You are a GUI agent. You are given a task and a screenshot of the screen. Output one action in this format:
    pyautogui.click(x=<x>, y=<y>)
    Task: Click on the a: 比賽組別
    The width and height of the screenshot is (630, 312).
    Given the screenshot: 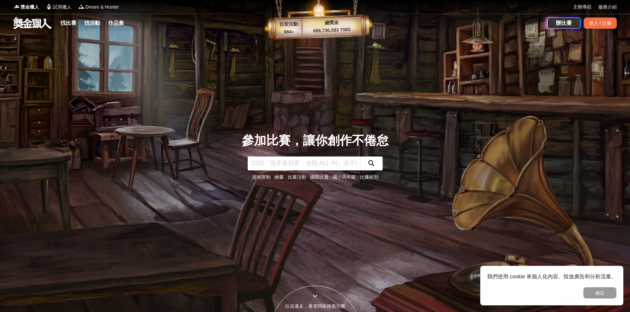 What is the action you would take?
    pyautogui.click(x=369, y=177)
    